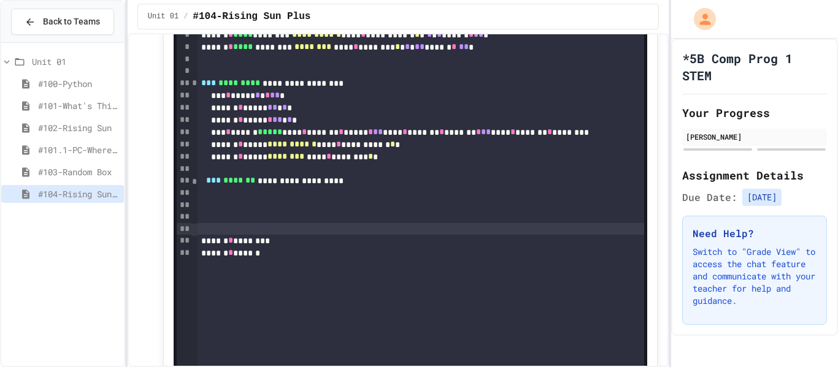 The width and height of the screenshot is (838, 367). What do you see at coordinates (754, 175) in the screenshot?
I see `h2: Assignment Details` at bounding box center [754, 175].